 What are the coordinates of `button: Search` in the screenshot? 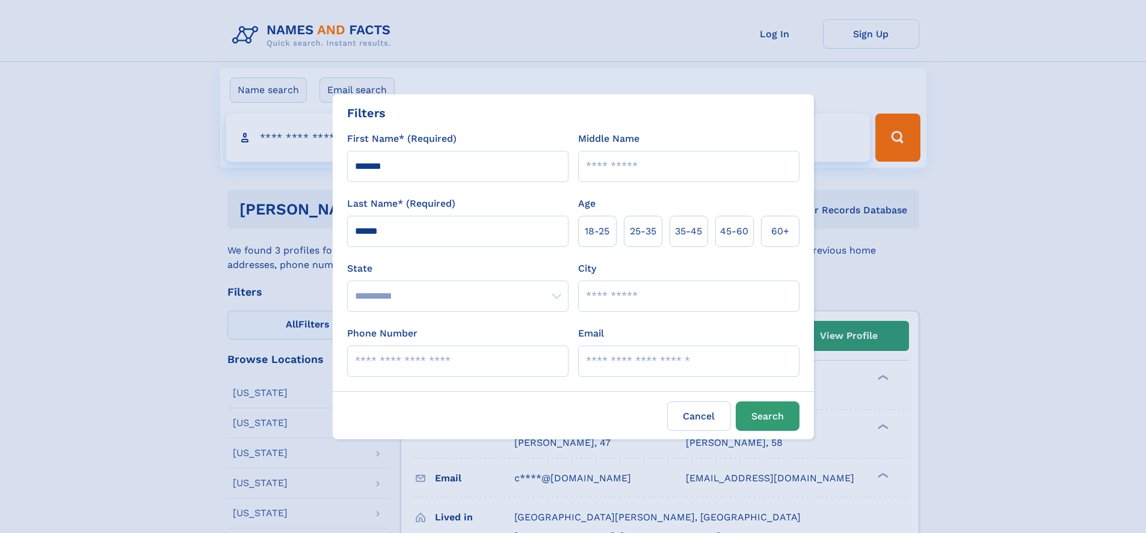 It's located at (767, 416).